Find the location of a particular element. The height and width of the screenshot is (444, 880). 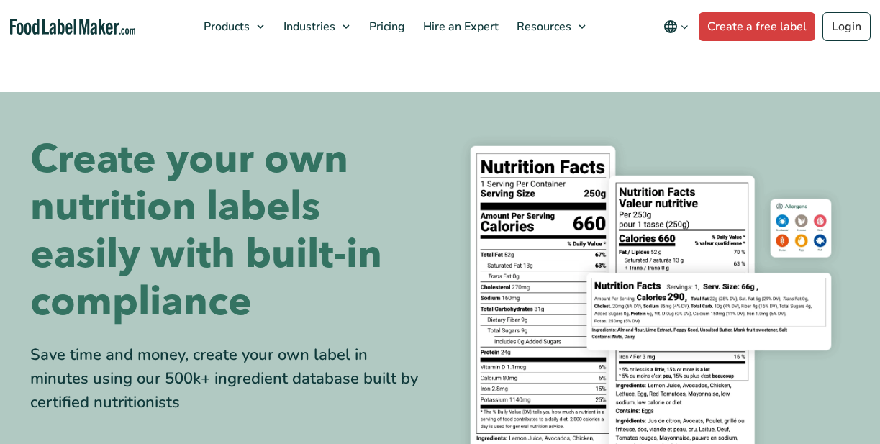

button: Change language is located at coordinates (676, 27).